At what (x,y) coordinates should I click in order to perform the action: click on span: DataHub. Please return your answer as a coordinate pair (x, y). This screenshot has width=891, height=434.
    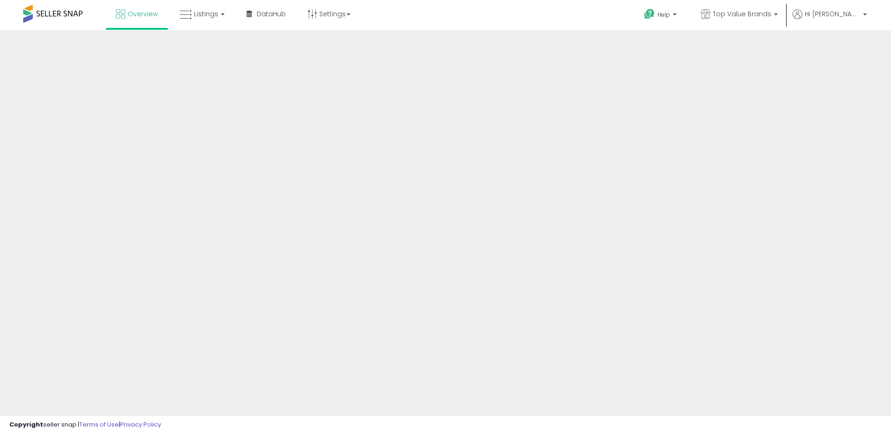
    Looking at the image, I should click on (271, 14).